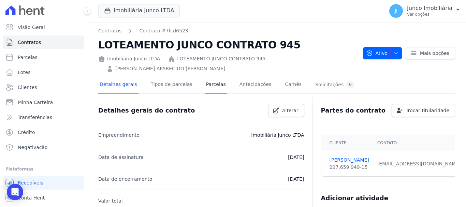  What do you see at coordinates (121, 157) in the screenshot?
I see `p: Data de assinatura` at bounding box center [121, 157].